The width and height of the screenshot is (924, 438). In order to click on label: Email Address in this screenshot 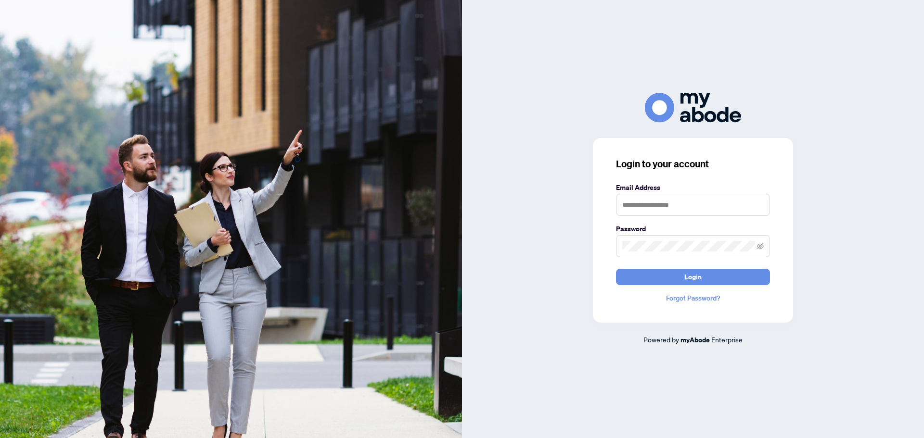, I will do `click(693, 188)`.